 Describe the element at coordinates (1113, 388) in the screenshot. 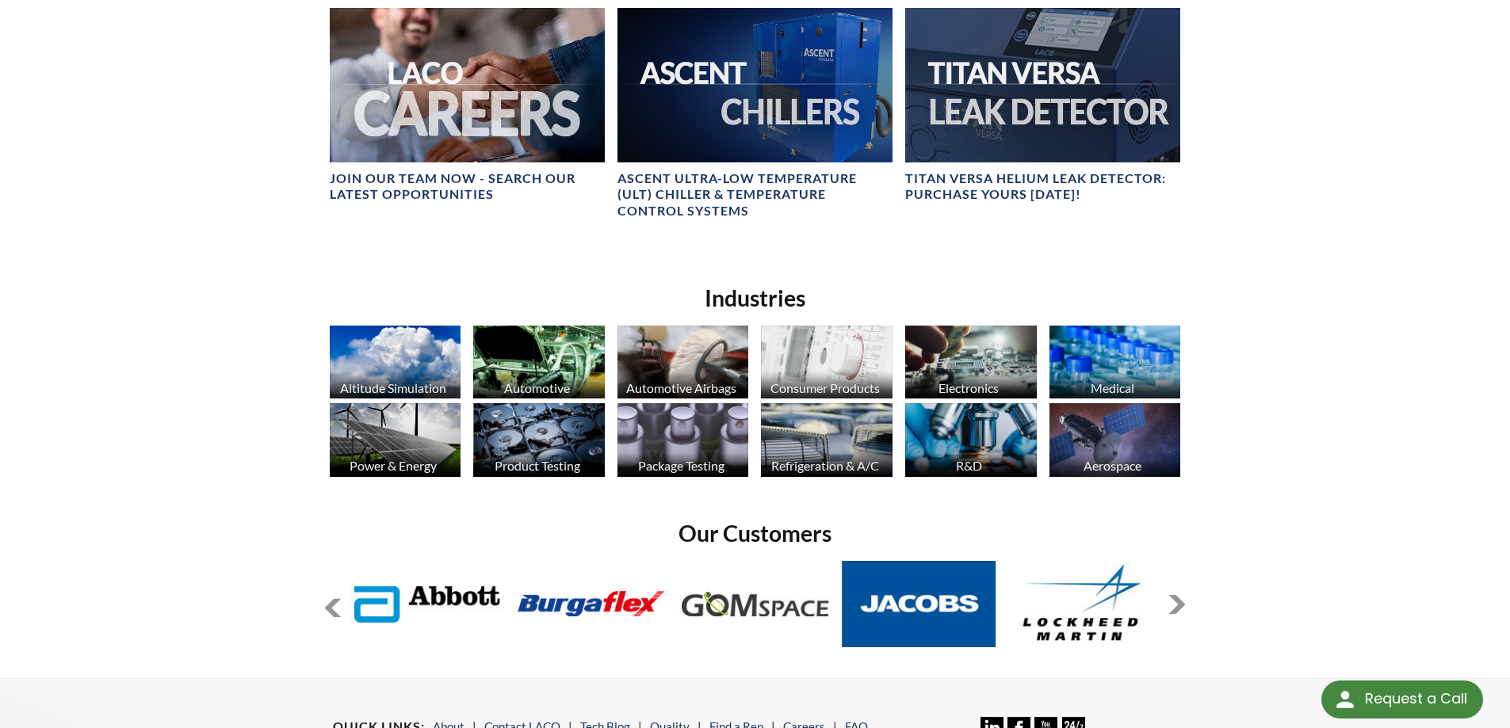

I see `div: Medical` at that location.